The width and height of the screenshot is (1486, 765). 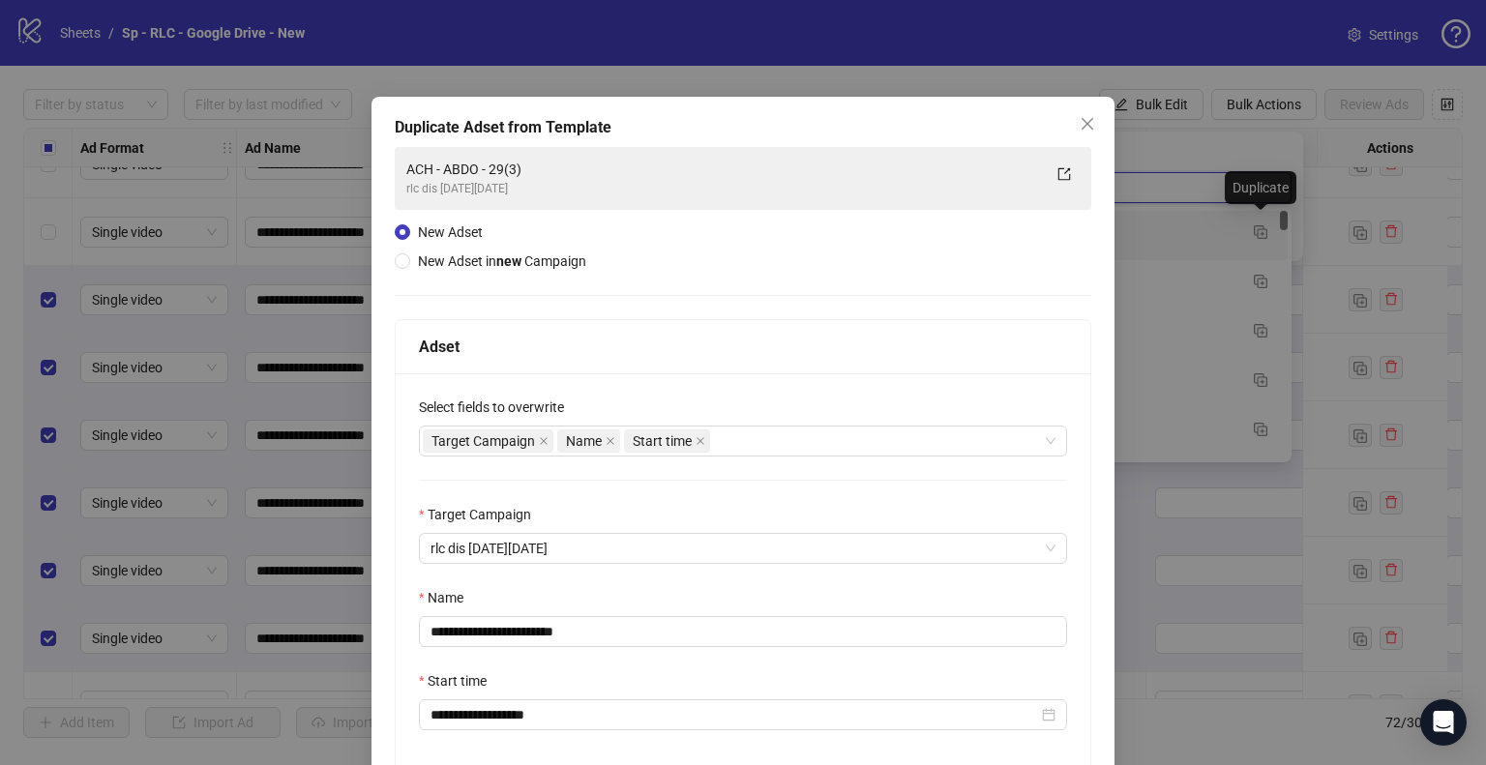 What do you see at coordinates (481, 515) in the screenshot?
I see `label: Target Campaign` at bounding box center [481, 515].